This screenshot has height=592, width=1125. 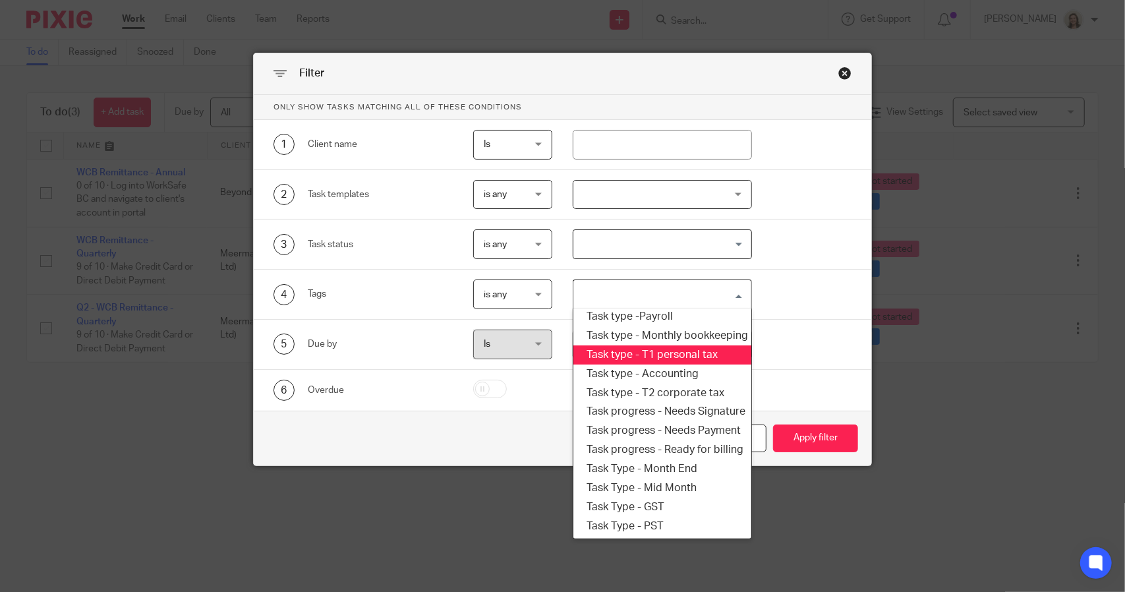 What do you see at coordinates (661, 316) in the screenshot?
I see `li: Task type -Payroll` at bounding box center [661, 316].